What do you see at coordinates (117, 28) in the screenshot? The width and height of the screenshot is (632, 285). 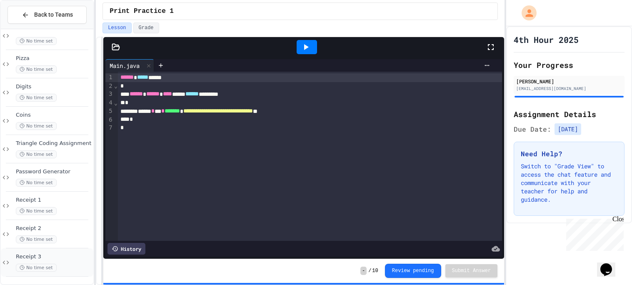 I see `button: Lesson` at bounding box center [117, 28].